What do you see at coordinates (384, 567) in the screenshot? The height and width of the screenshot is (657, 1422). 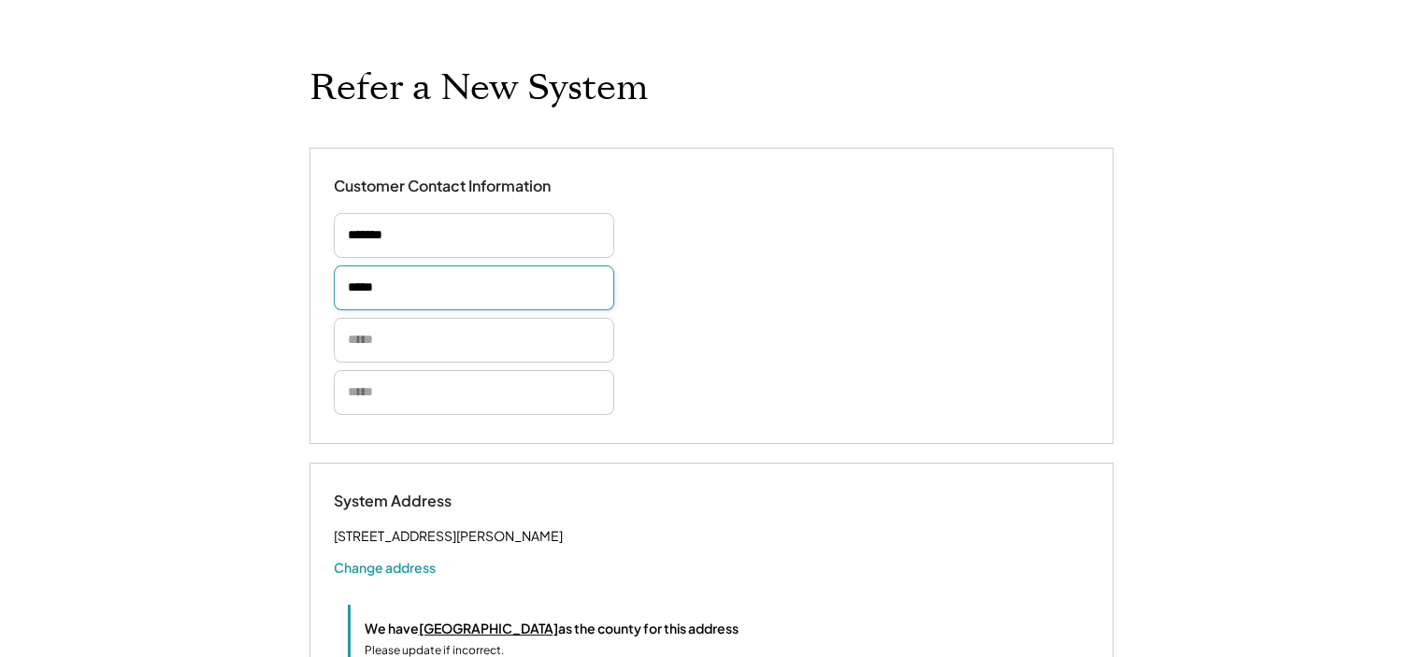 I see `button: Change address` at bounding box center [384, 567].